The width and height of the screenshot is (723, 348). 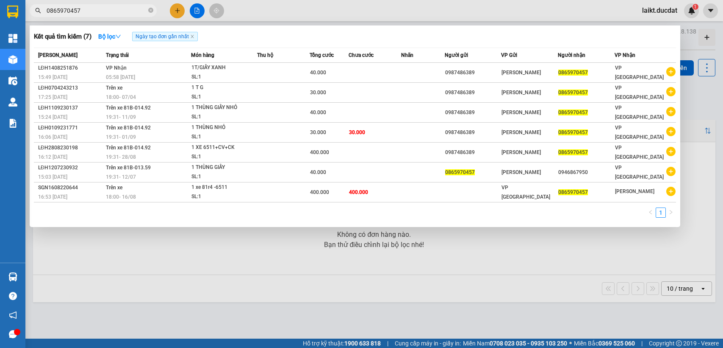 I want to click on span: left, so click(x=651, y=212).